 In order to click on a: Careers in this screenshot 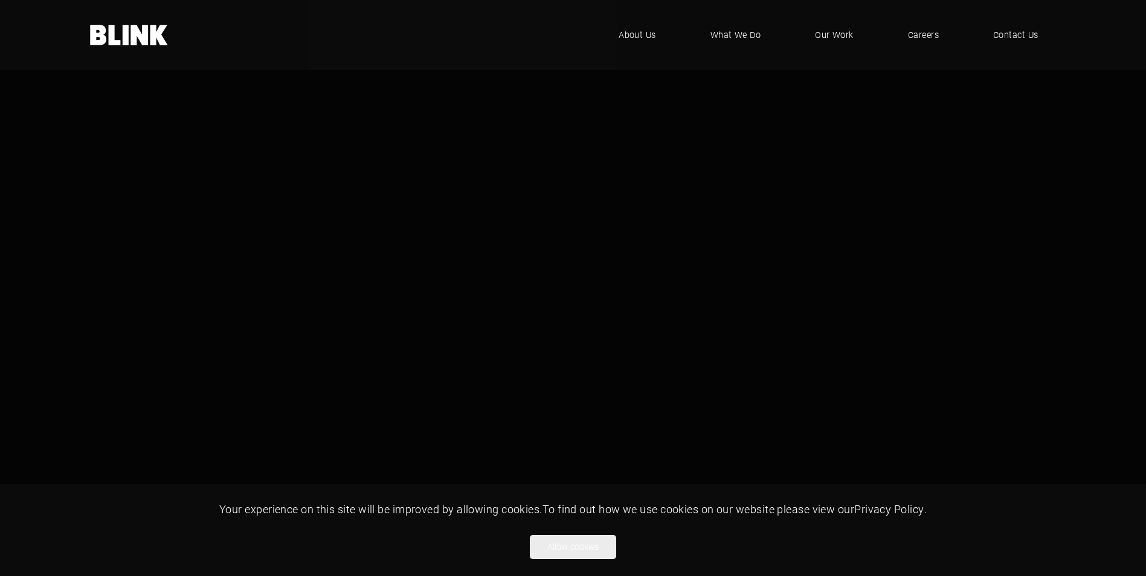, I will do `click(923, 35)`.